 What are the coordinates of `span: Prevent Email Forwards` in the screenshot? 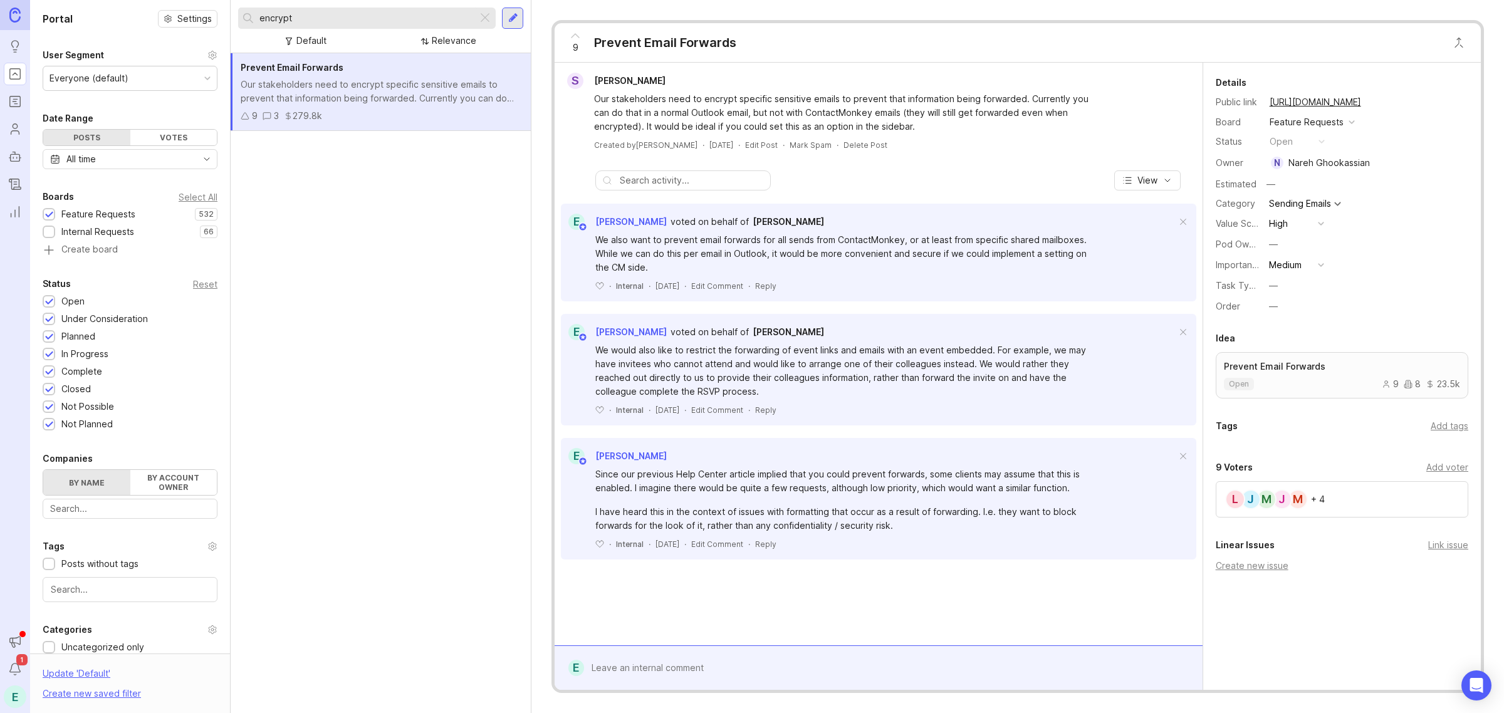 It's located at (292, 67).